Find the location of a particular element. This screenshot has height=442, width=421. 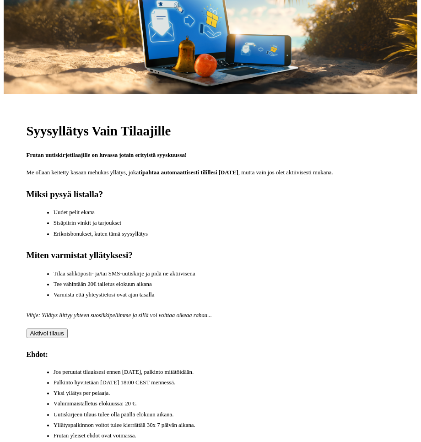

span: Miten varmistat yllätyksesi? is located at coordinates (80, 255).